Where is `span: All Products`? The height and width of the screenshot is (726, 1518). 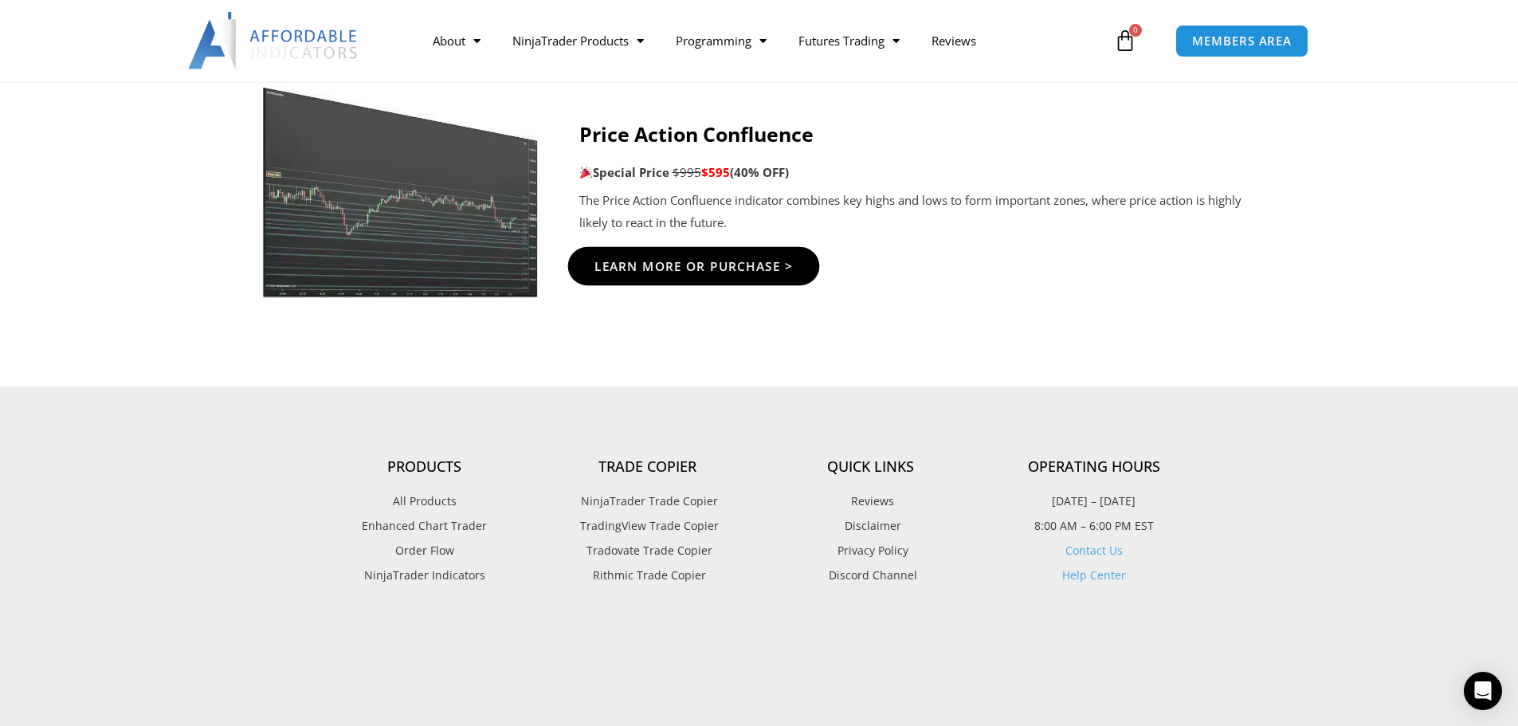 span: All Products is located at coordinates (425, 501).